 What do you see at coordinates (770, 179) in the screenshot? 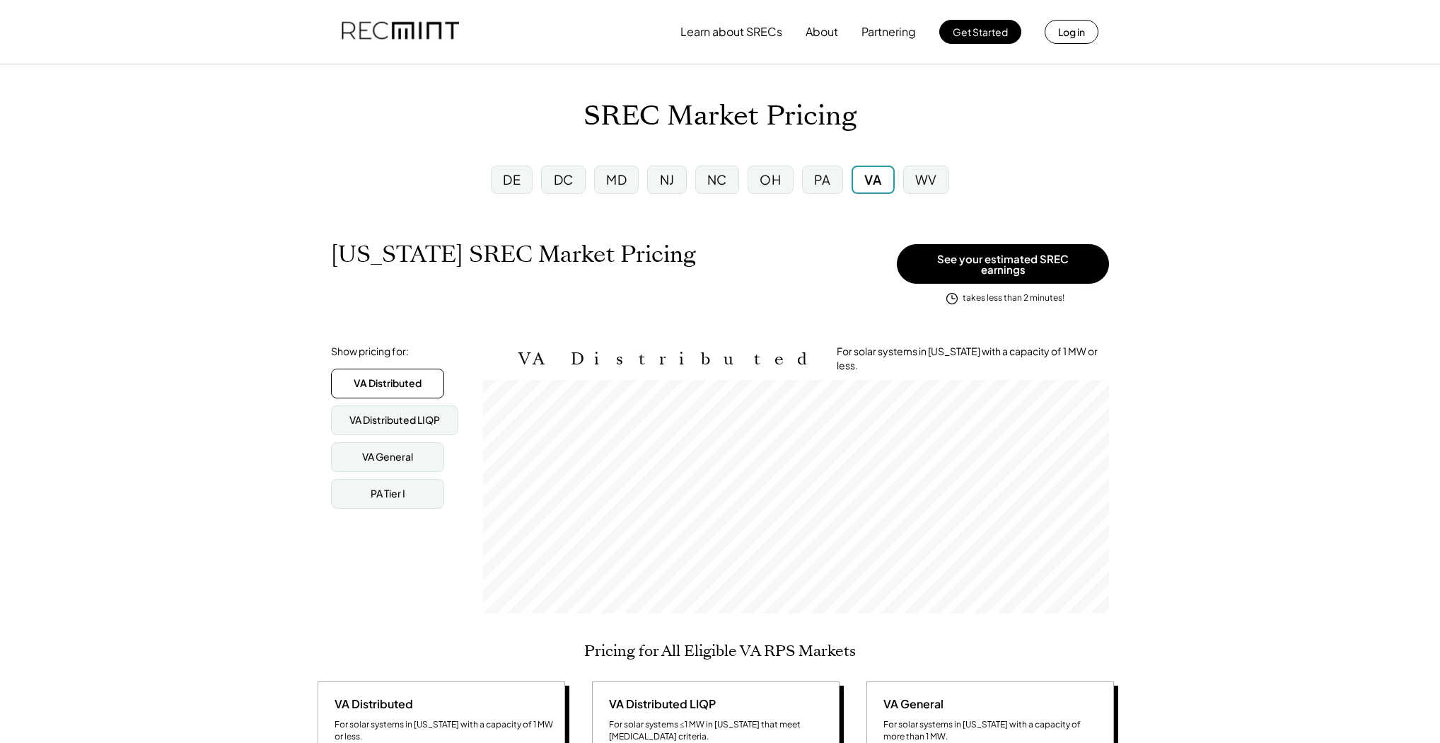
I see `div: OH` at bounding box center [770, 179].